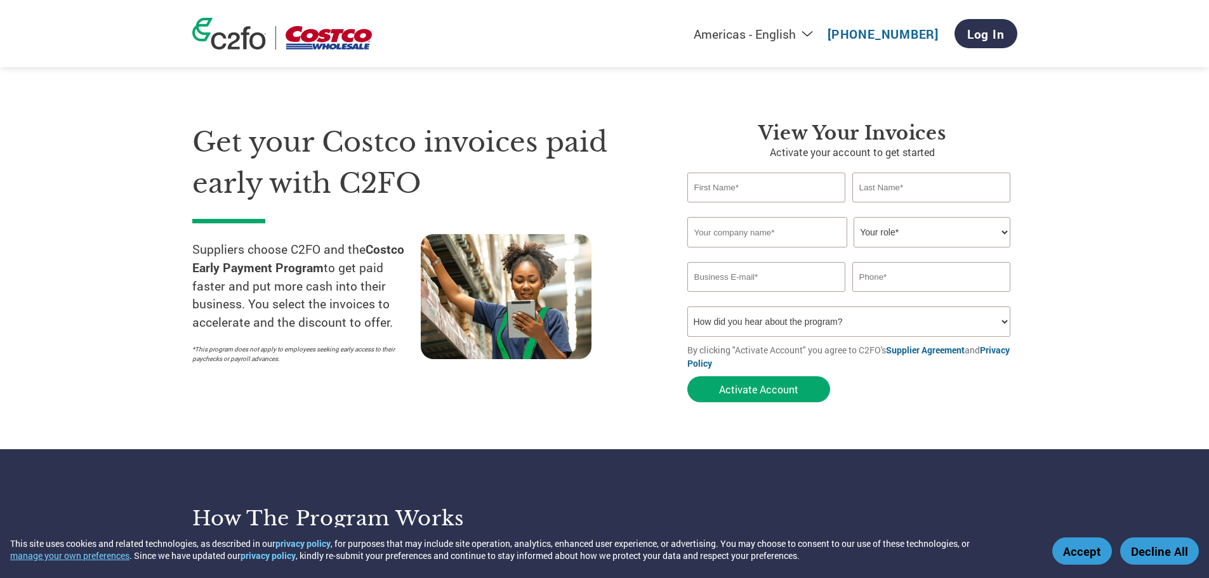 The height and width of the screenshot is (578, 1209). Describe the element at coordinates (932, 232) in the screenshot. I see `select: Title/Role` at that location.